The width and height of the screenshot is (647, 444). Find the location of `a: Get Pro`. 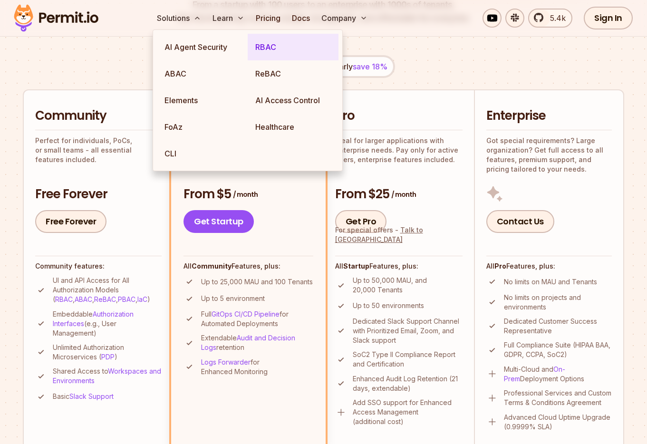

a: Get Pro is located at coordinates (361, 222).